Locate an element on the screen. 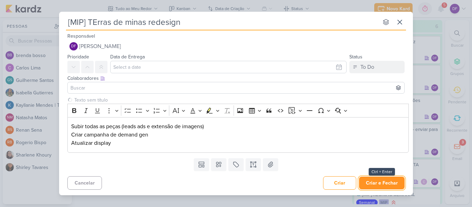 The image size is (472, 207). p: DF is located at coordinates (74, 46).